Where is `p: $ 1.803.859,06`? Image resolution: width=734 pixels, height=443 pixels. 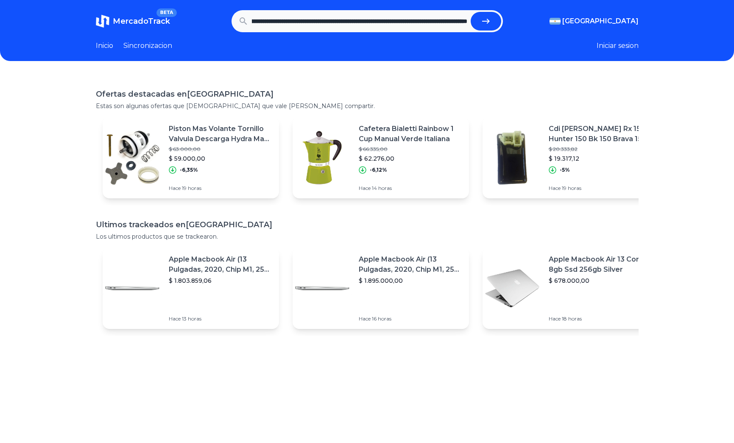 p: $ 1.803.859,06 is located at coordinates (220, 281).